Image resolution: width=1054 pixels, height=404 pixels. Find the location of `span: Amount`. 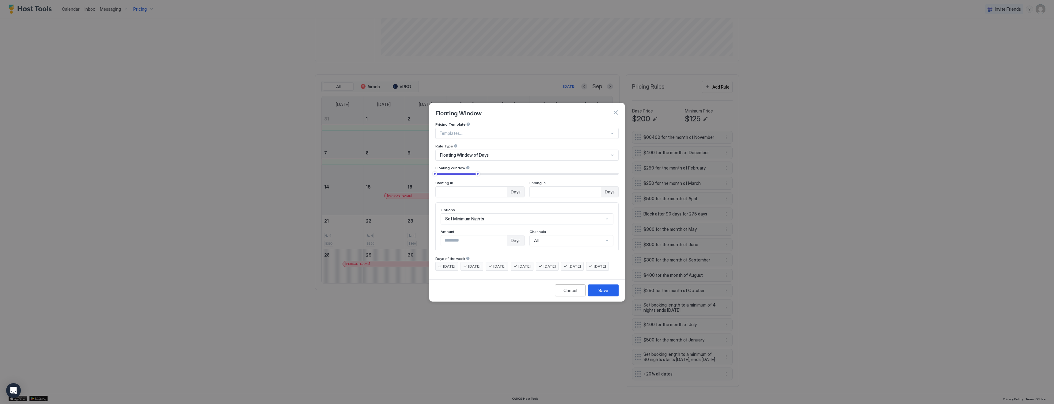

span: Amount is located at coordinates (447, 231).